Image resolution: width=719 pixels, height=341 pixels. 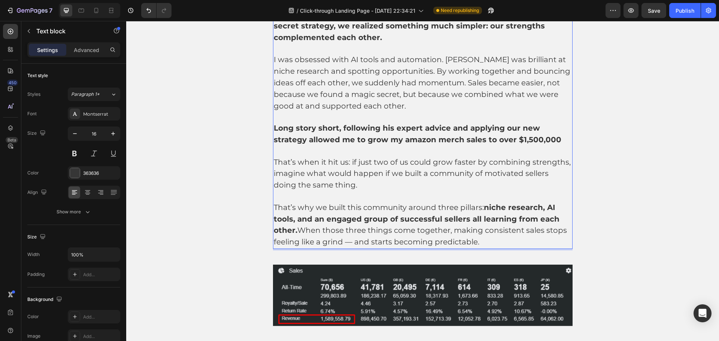 What do you see at coordinates (86, 50) in the screenshot?
I see `p: Advanced` at bounding box center [86, 50].